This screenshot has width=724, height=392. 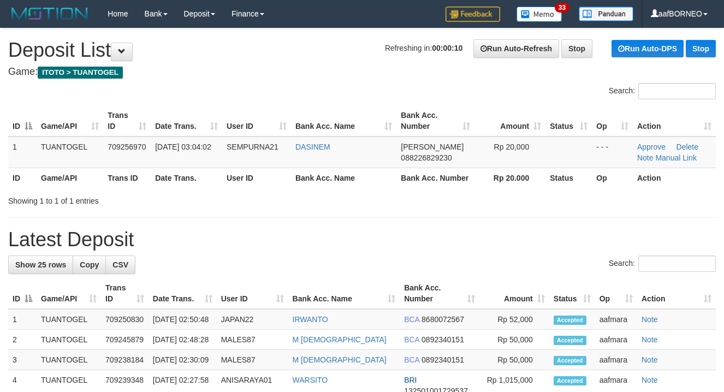 What do you see at coordinates (22, 177) in the screenshot?
I see `th: ID` at bounding box center [22, 177].